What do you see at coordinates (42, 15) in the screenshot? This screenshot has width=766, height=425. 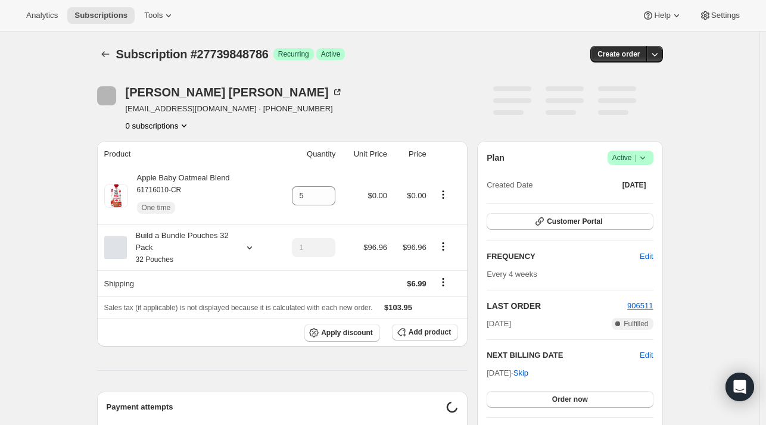 I see `span: Analytics` at bounding box center [42, 15].